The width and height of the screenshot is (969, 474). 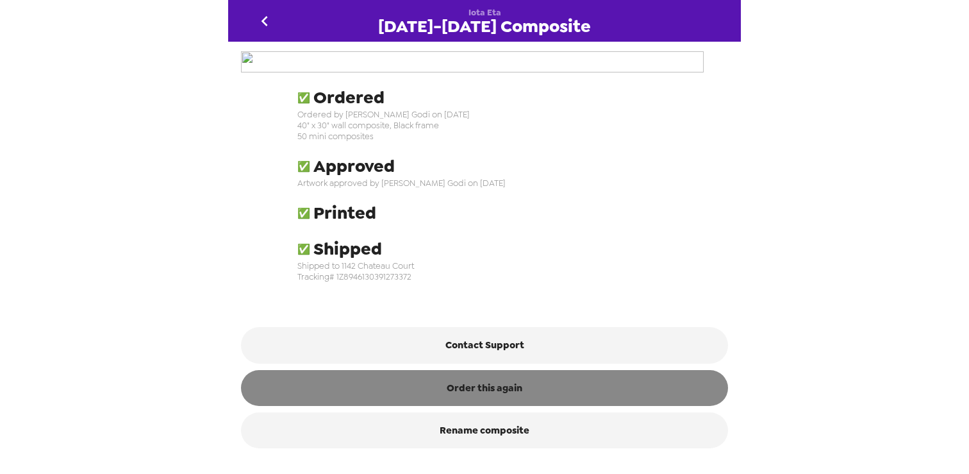 What do you see at coordinates (485, 12) in the screenshot?
I see `span: Iota Eta` at bounding box center [485, 12].